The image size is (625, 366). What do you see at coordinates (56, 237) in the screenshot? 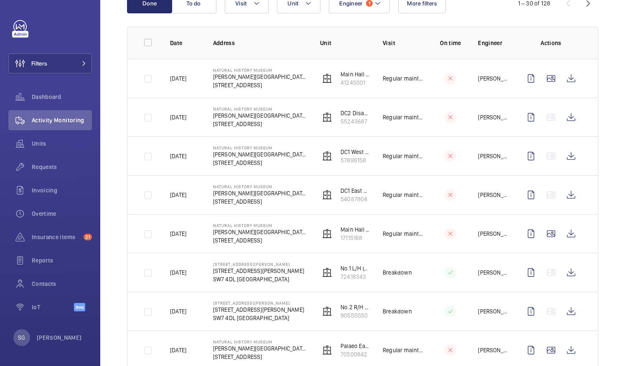
I see `span: Insurance items` at bounding box center [56, 237].